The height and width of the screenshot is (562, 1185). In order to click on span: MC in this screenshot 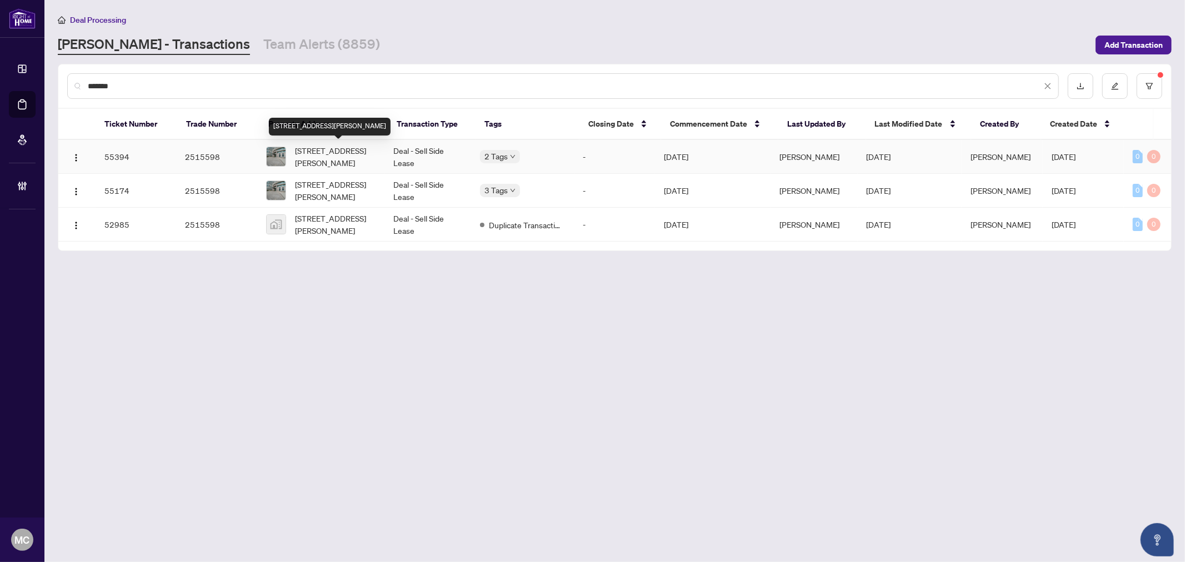, I will do `click(22, 540)`.